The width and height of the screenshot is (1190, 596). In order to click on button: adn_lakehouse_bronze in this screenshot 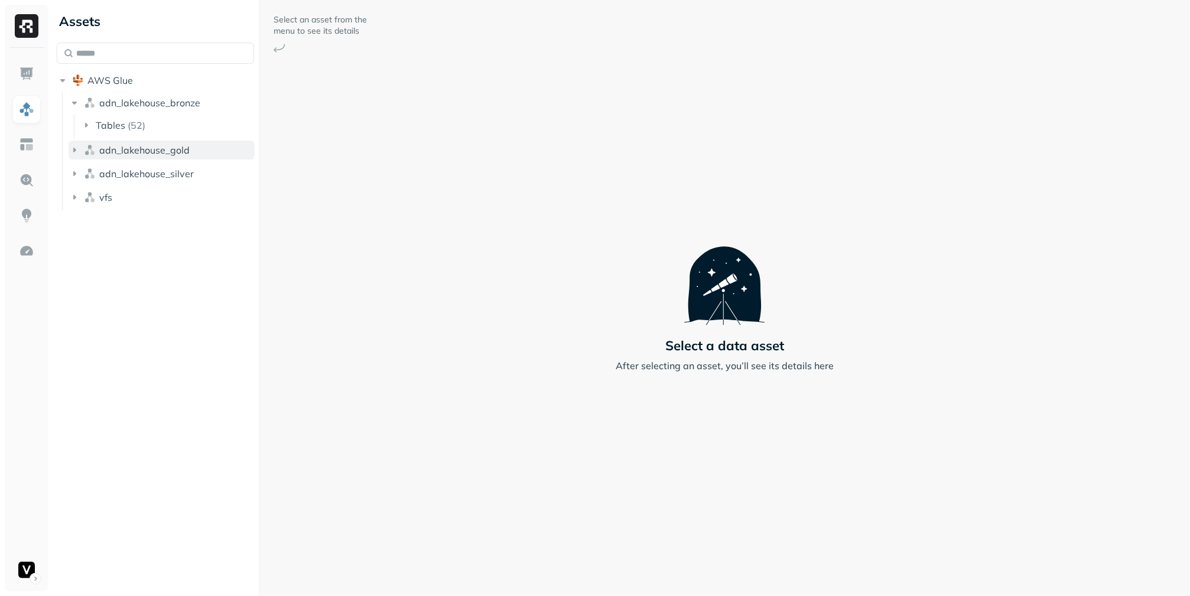, I will do `click(161, 103)`.